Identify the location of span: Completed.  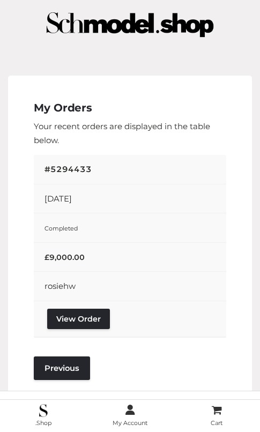
(61, 228).